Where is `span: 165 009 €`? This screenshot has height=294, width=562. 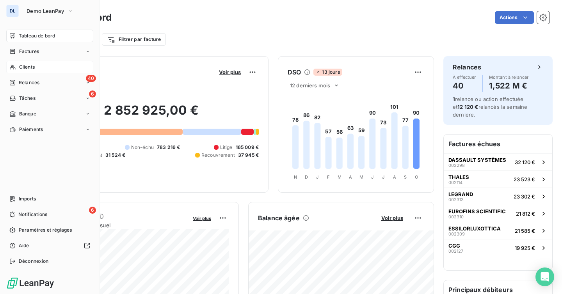 span: 165 009 € is located at coordinates (247, 147).